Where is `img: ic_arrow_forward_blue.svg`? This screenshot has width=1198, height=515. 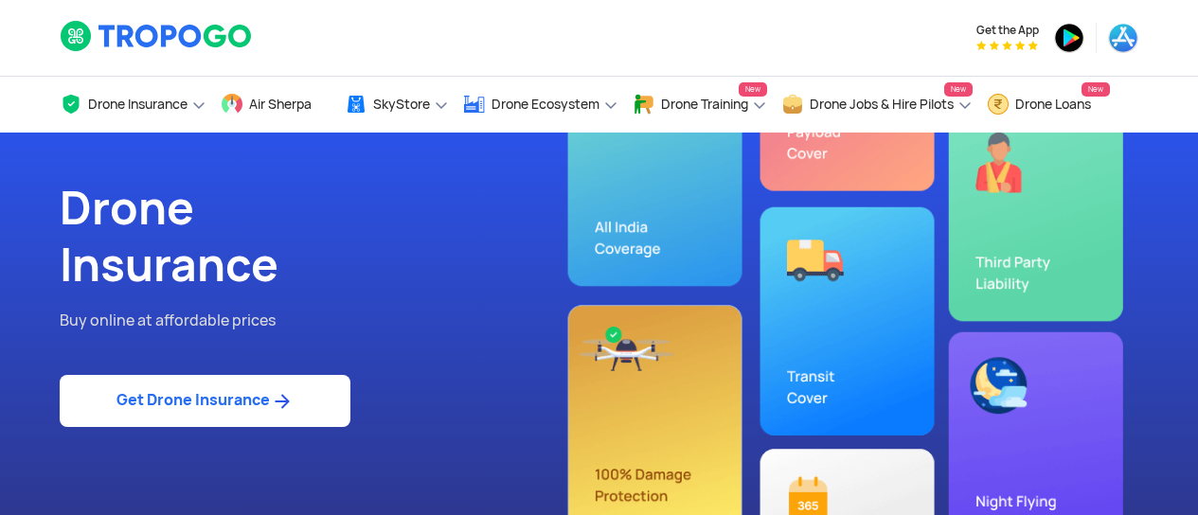
img: ic_arrow_forward_blue.svg is located at coordinates (281, 402).